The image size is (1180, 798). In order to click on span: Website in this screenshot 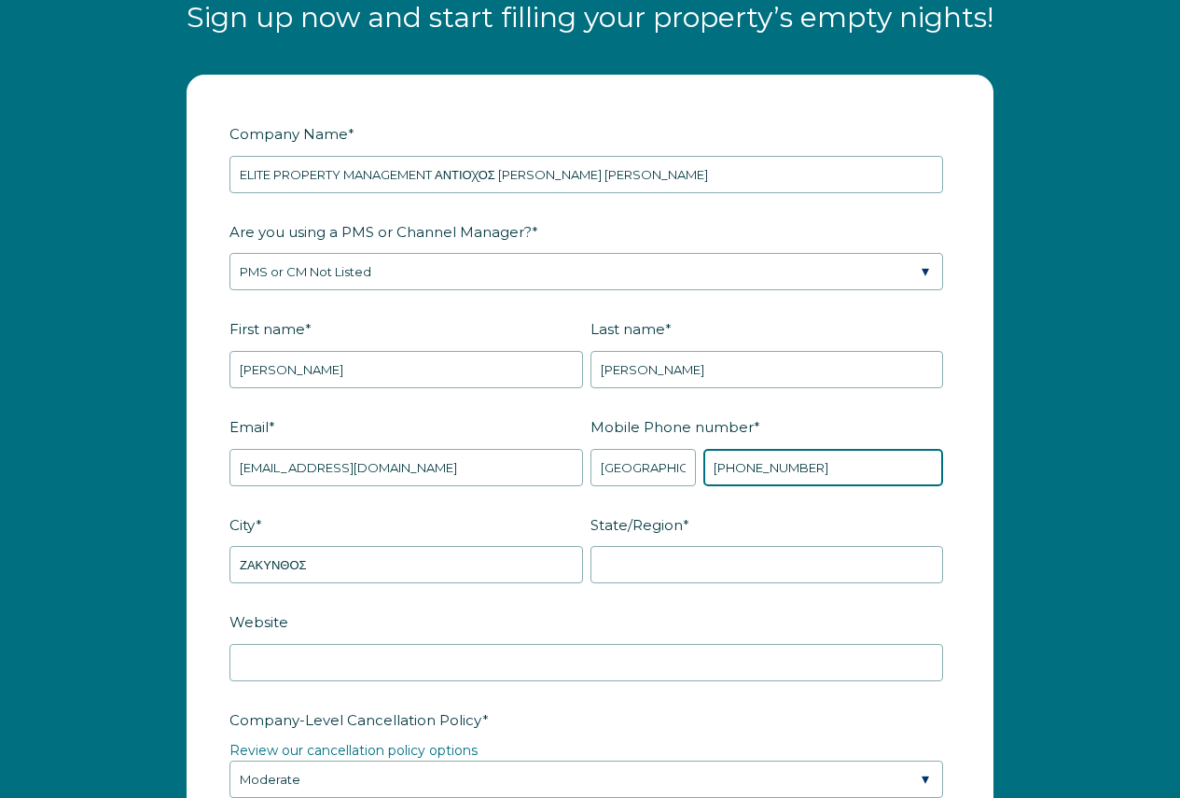, I will do `click(258, 621)`.